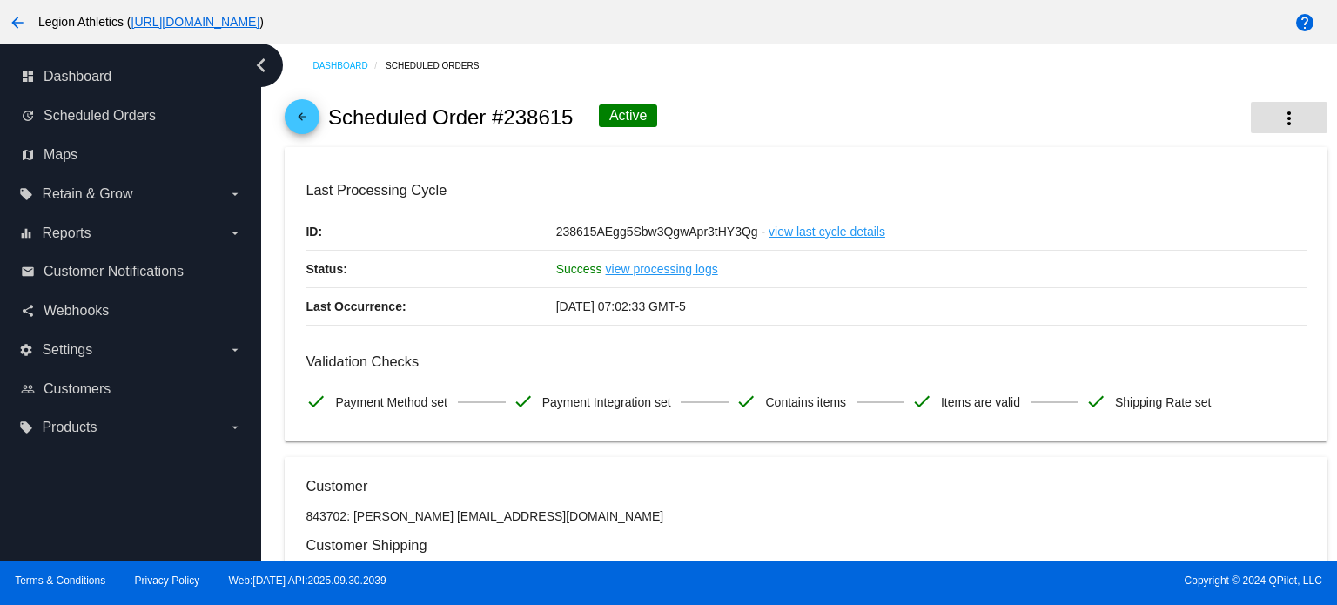 This screenshot has height=605, width=1337. Describe the element at coordinates (60, 155) in the screenshot. I see `span: Maps` at that location.